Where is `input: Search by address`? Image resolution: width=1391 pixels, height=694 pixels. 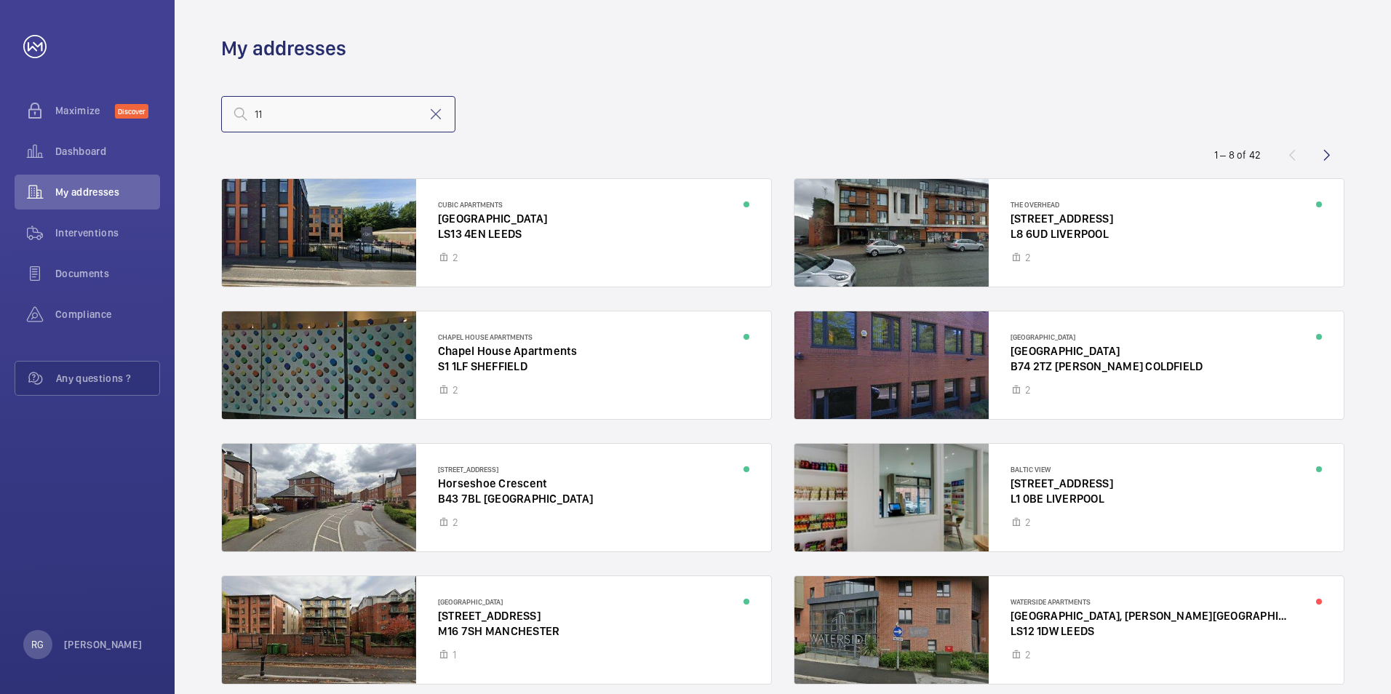
input: Search by address is located at coordinates (338, 114).